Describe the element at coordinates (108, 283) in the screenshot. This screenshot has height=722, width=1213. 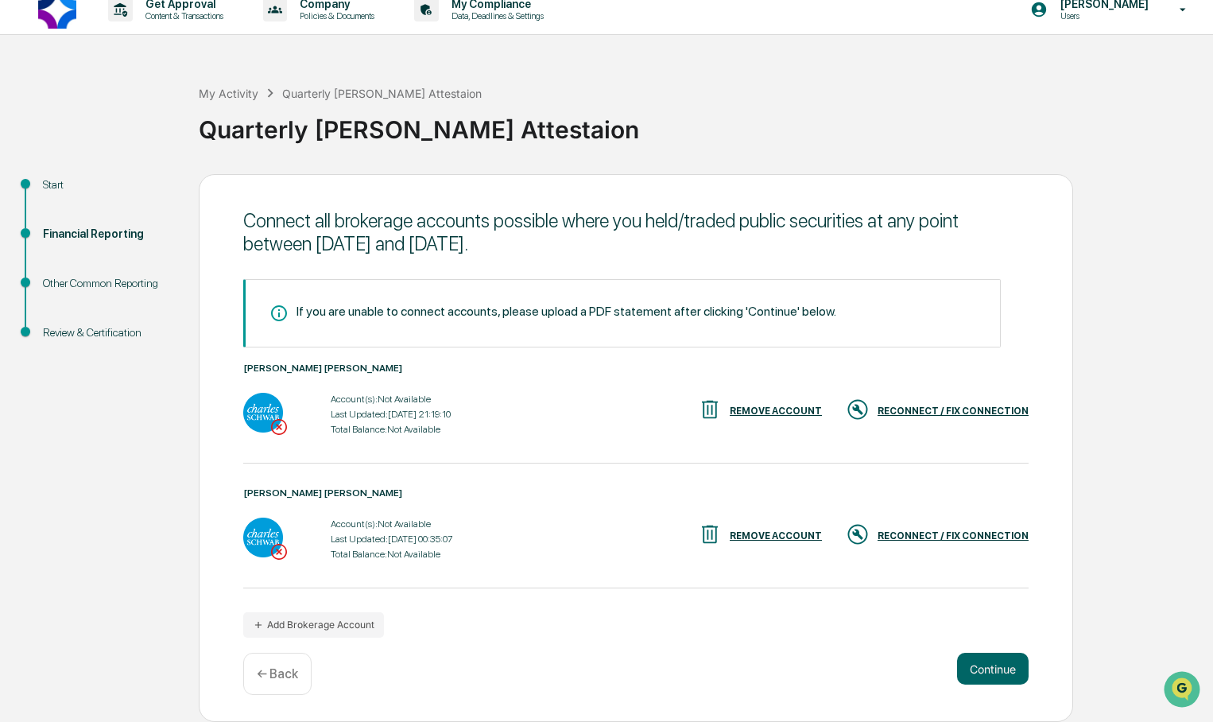
I see `div: Other Common Reporting` at that location.